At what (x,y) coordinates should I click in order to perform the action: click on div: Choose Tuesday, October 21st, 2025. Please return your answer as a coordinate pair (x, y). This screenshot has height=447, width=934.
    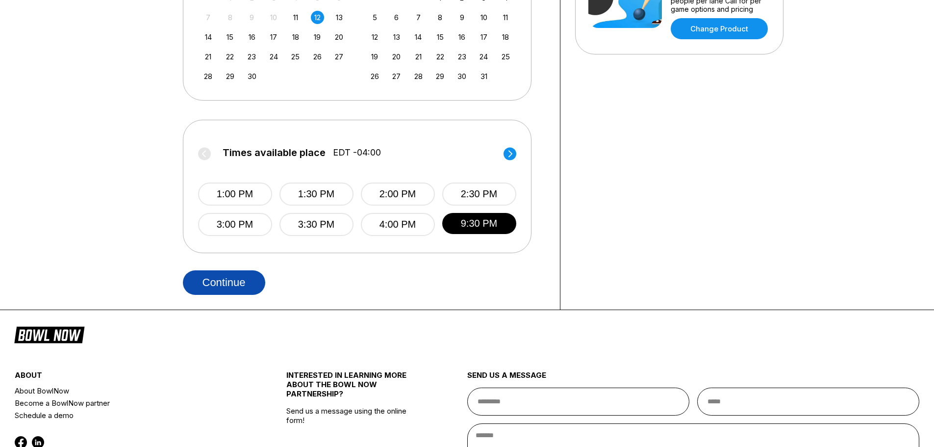
    Looking at the image, I should click on (418, 56).